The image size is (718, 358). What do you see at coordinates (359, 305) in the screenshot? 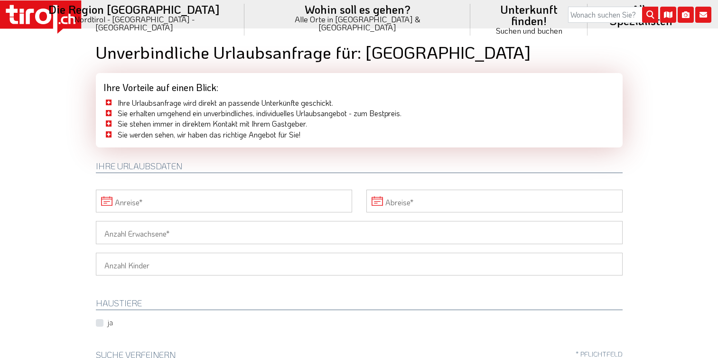
I see `h2: HAUSTIERE` at bounding box center [359, 305].